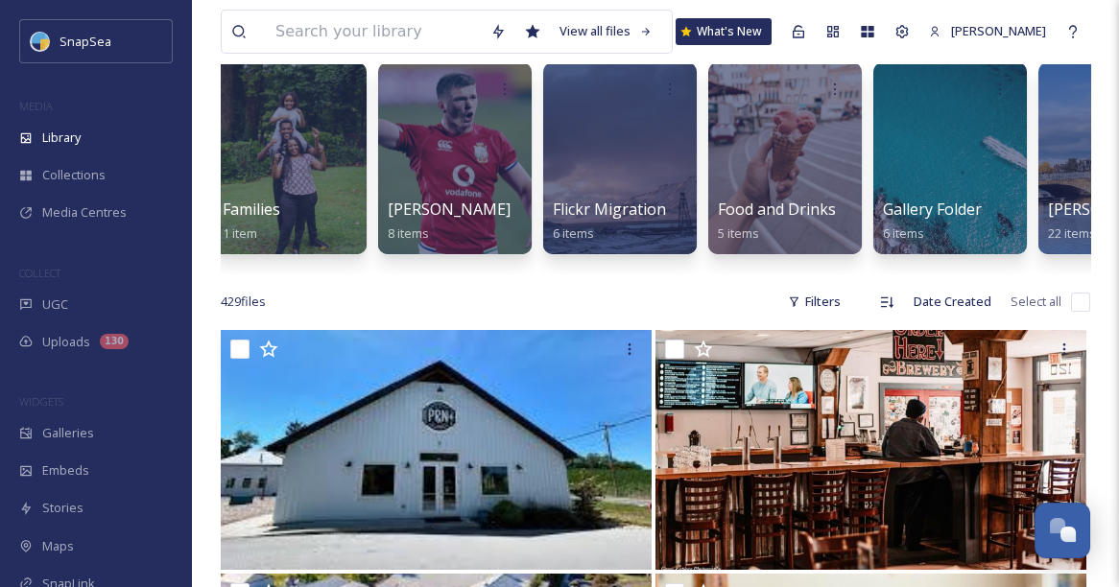 The height and width of the screenshot is (587, 1119). I want to click on img: snapsea-logo.png, so click(40, 41).